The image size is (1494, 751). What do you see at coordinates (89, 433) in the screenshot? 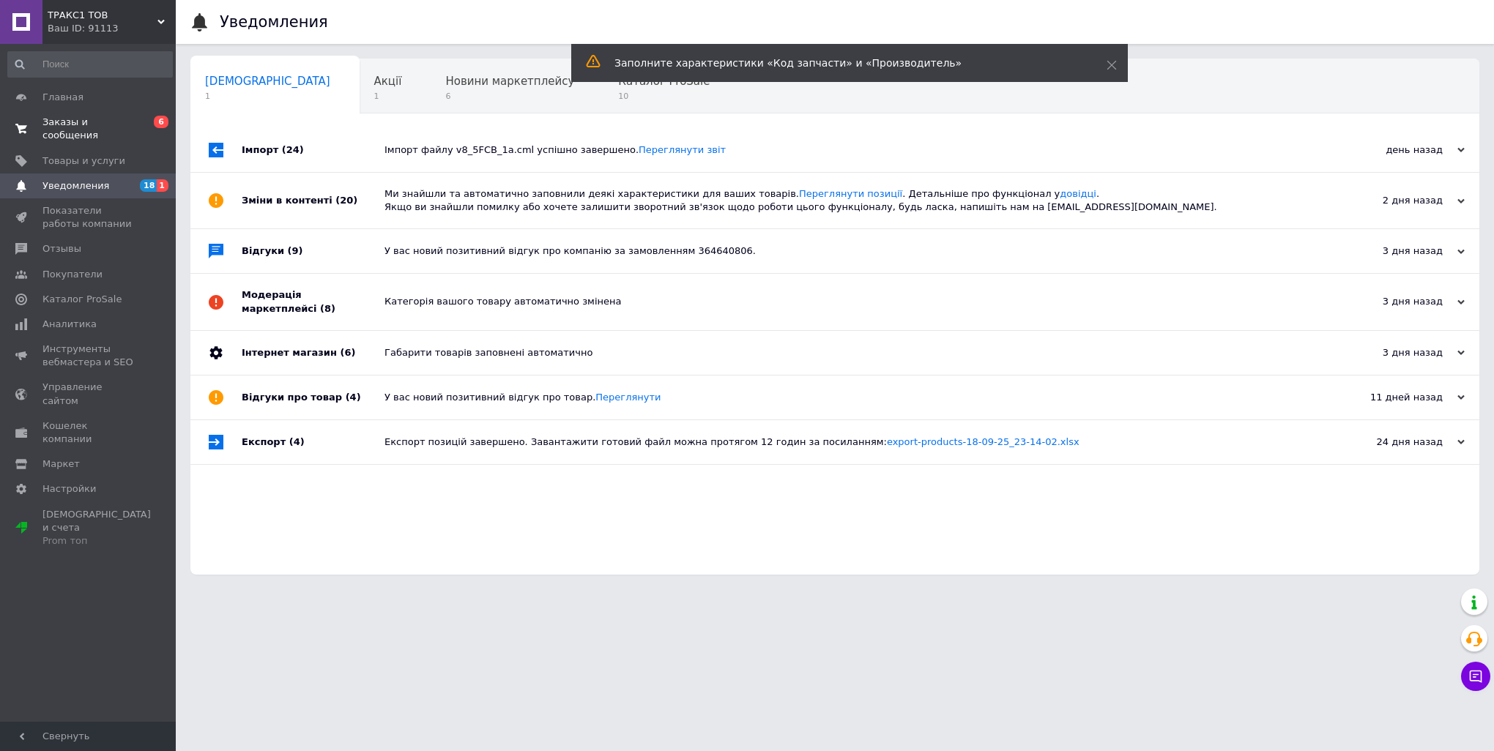
I see `span: Кошелек компании` at bounding box center [89, 433].